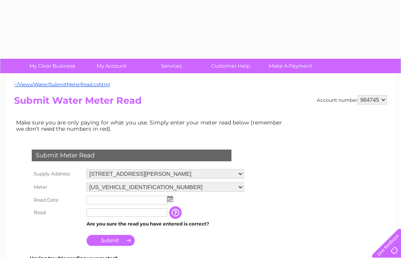 The image size is (401, 258). I want to click on a: ~/Views/Water/SubmitMeterRead.cshtml, so click(62, 84).